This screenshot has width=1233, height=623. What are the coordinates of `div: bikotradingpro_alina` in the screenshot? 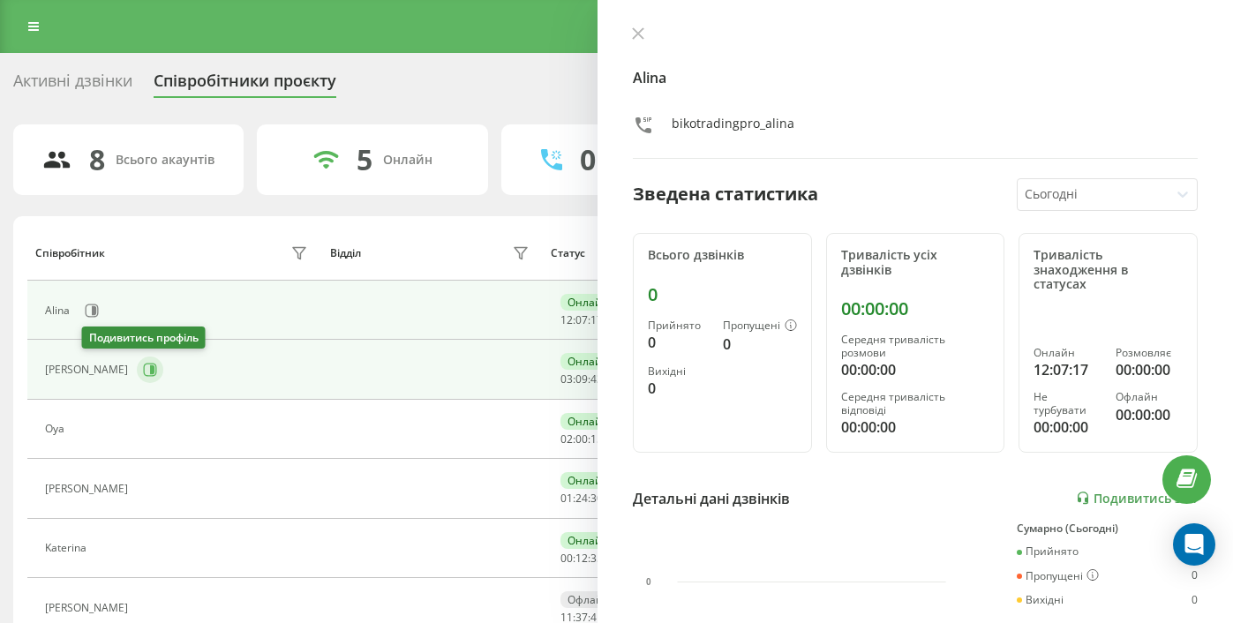 It's located at (733, 127).